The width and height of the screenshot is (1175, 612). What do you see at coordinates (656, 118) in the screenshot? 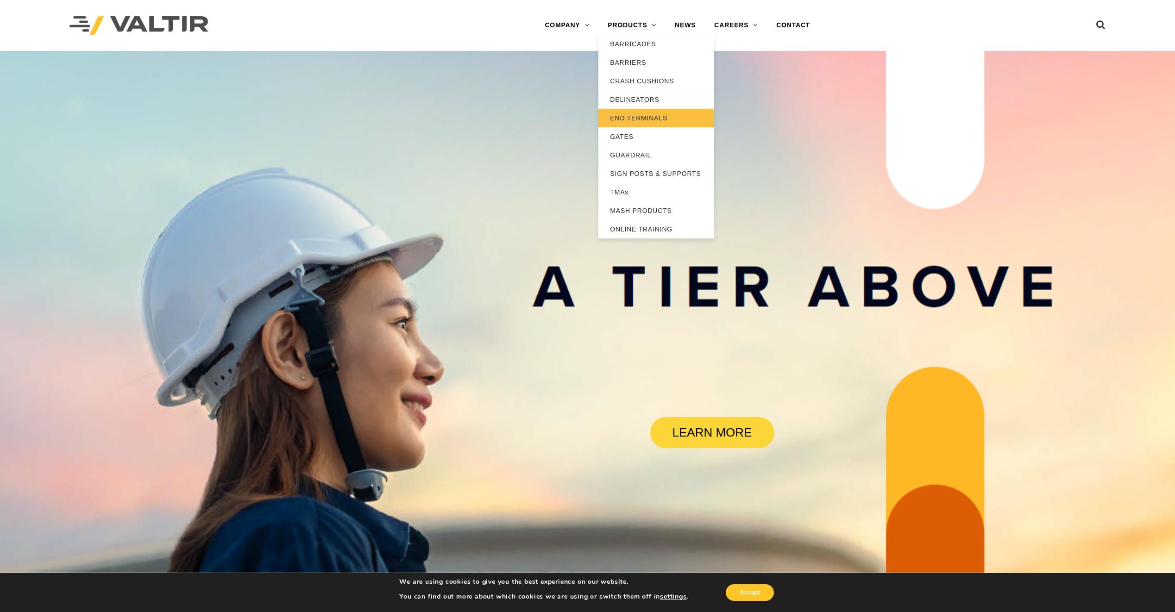
I see `a: END TERMINALS` at bounding box center [656, 118].